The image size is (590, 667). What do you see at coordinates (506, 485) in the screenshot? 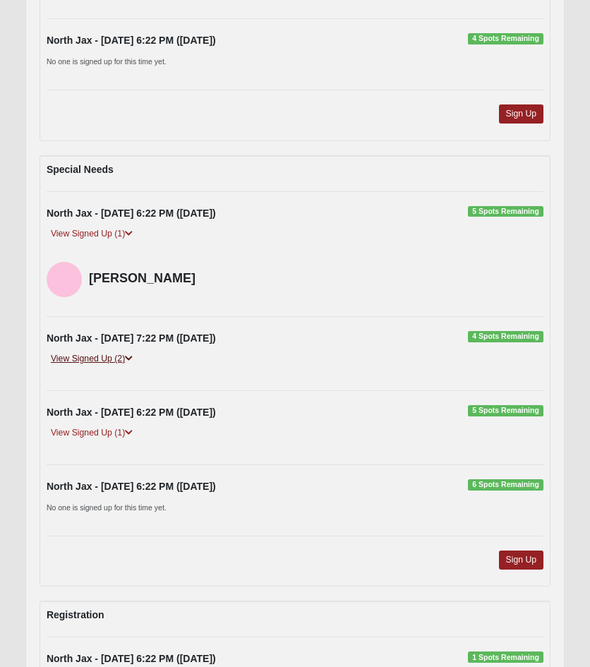
I see `span: 6 Spots Remaining` at bounding box center [506, 485].